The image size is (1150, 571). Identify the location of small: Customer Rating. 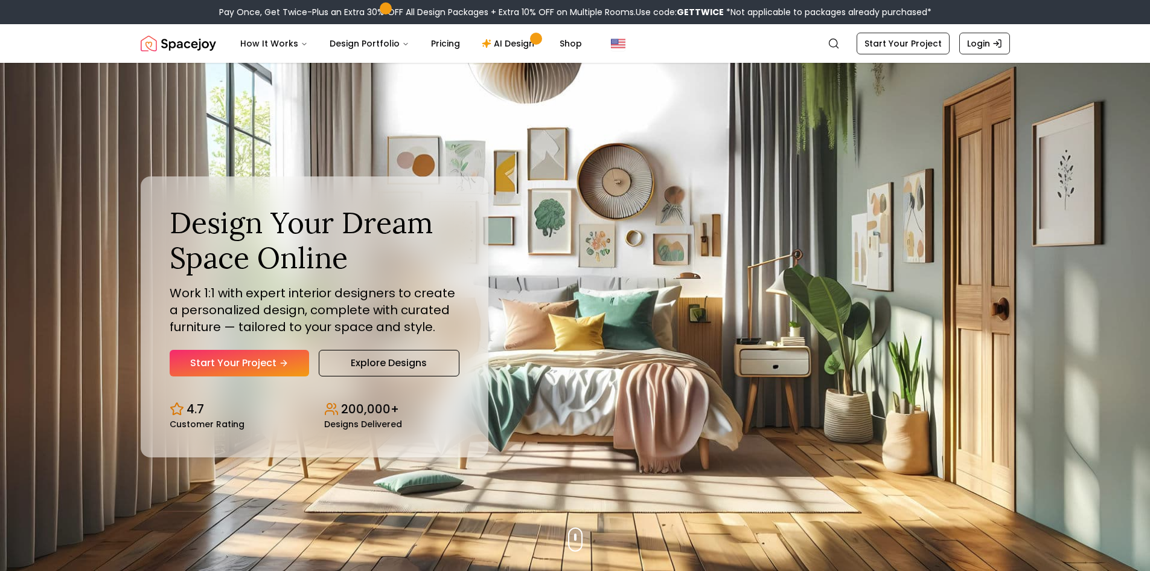
(207, 424).